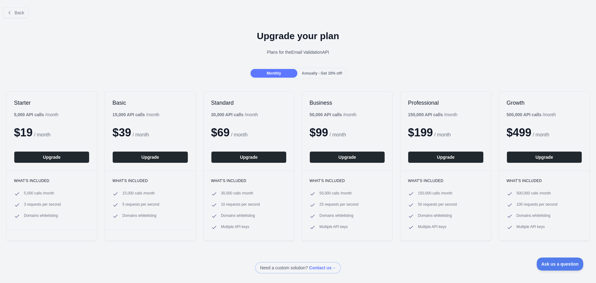 This screenshot has height=283, width=596. Describe the element at coordinates (347, 103) in the screenshot. I see `h2: Business` at that location.